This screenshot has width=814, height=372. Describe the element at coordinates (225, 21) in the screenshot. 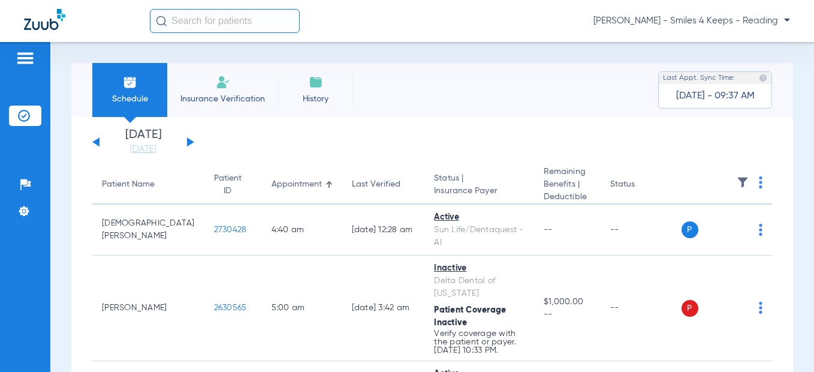

I see `input: Search for patients` at that location.